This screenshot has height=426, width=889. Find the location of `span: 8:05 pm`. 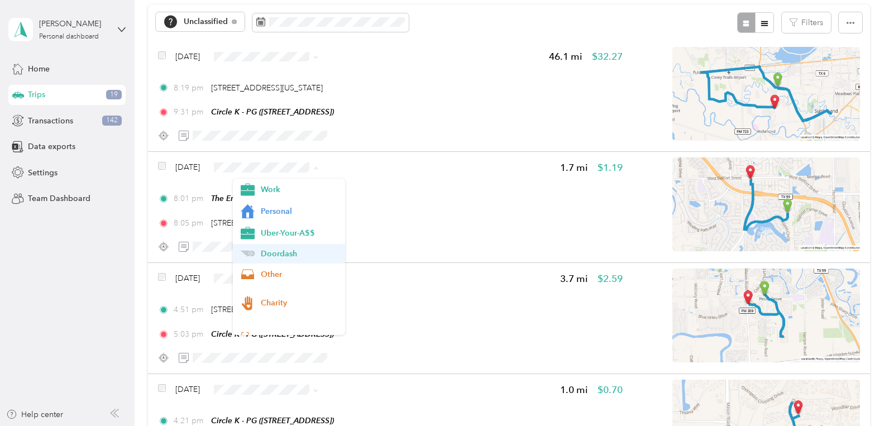

span: 8:05 pm is located at coordinates (189, 223).